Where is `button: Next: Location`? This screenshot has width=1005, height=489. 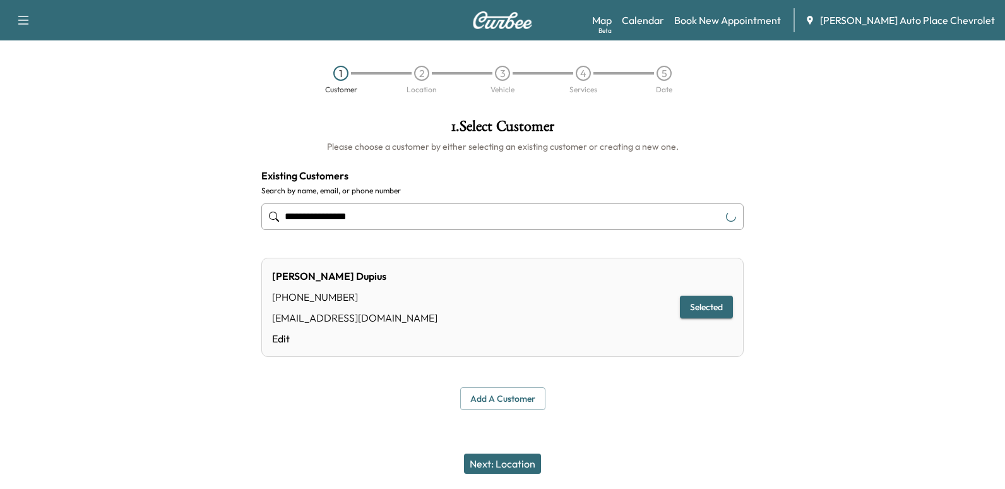 button: Next: Location is located at coordinates (503, 464).